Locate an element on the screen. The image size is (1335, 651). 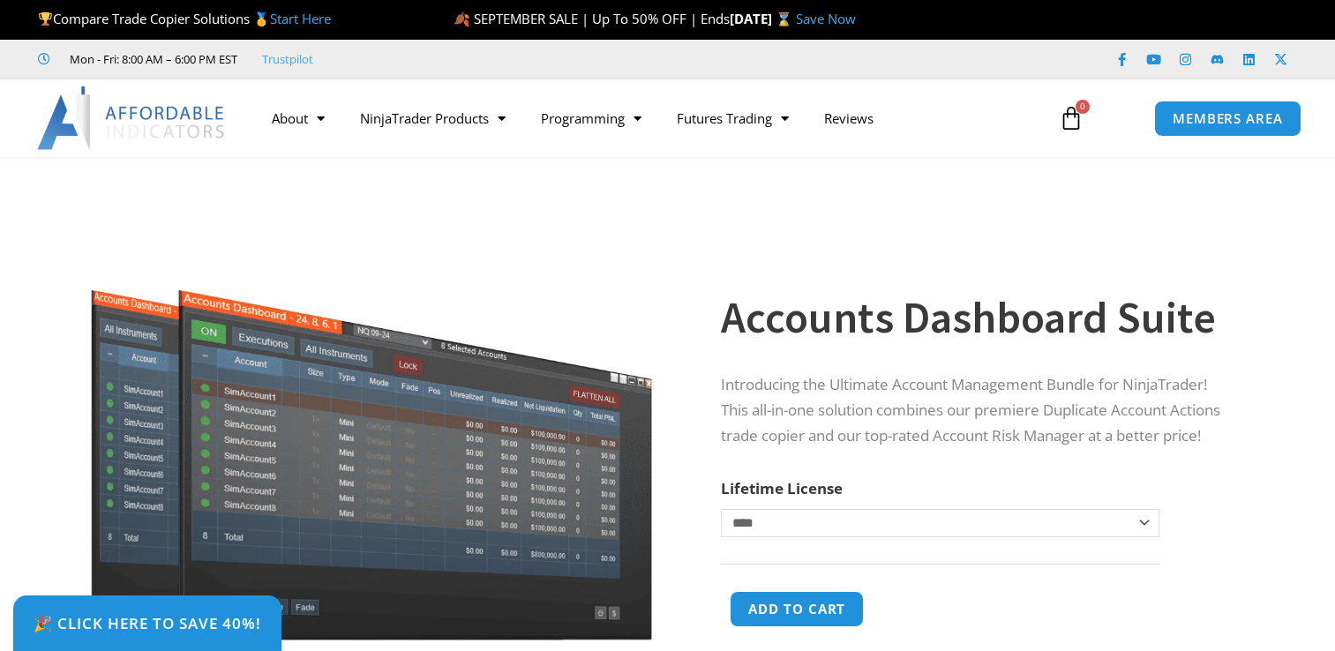
span: Compare Trade Copier Solutions 🥇 is located at coordinates (184, 19).